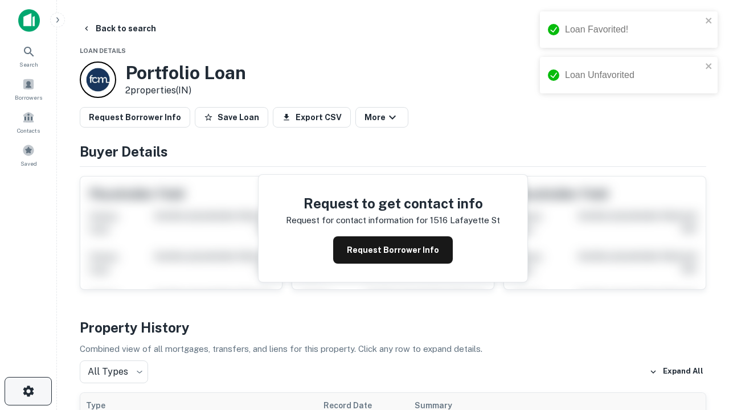 The width and height of the screenshot is (729, 410). Describe the element at coordinates (231, 117) in the screenshot. I see `button: Save Loan` at that location.